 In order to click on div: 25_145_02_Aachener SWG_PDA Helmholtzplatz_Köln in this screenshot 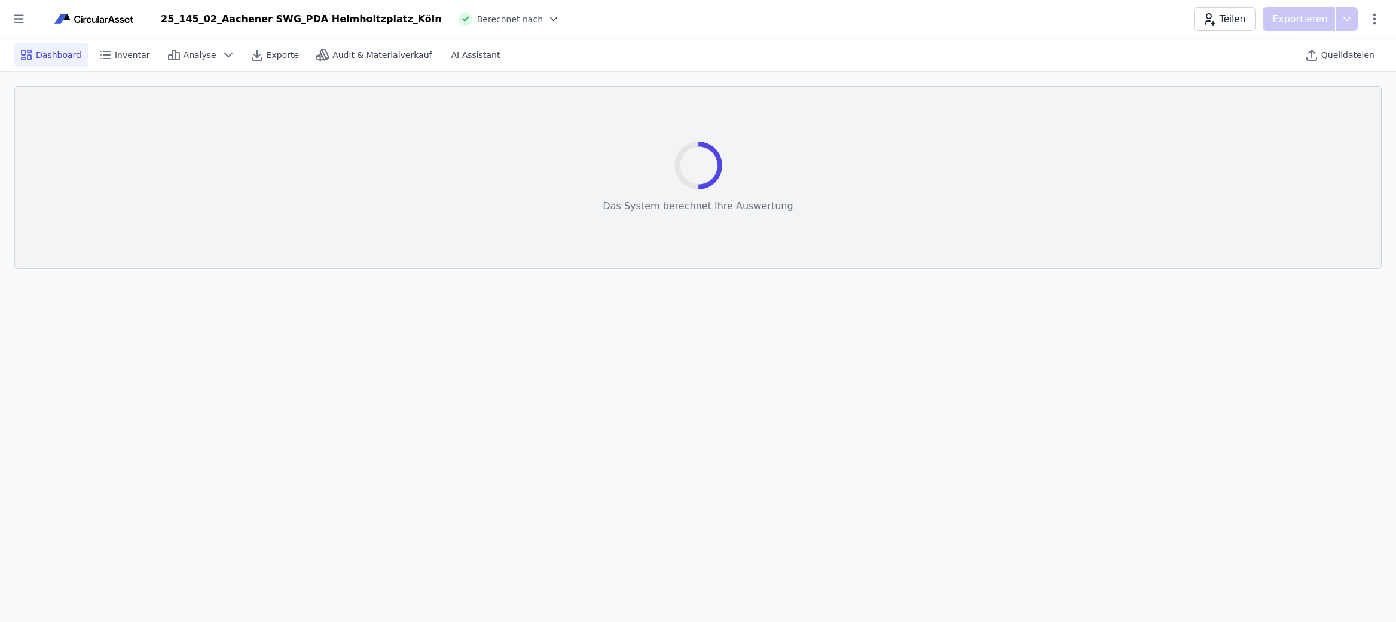, I will do `click(301, 19)`.